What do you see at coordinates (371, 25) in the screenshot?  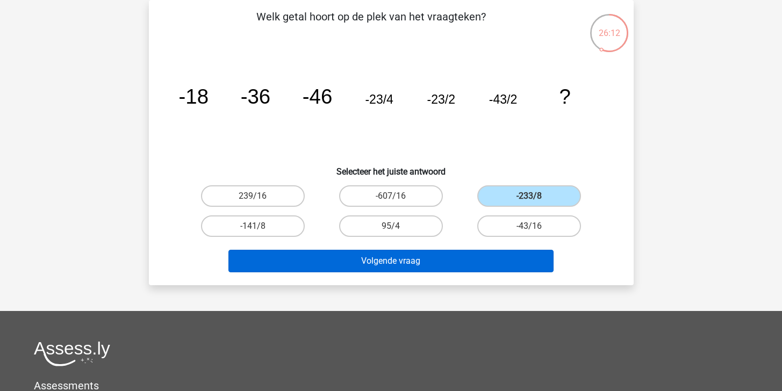 I see `p: Welk getal hoort op de plek van het vraagteken?` at bounding box center [371, 25].